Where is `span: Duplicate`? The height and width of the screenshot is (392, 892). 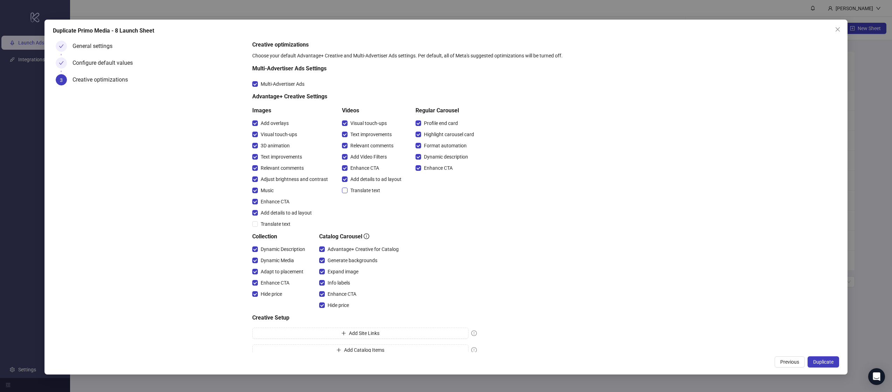 span: Duplicate is located at coordinates (823, 362).